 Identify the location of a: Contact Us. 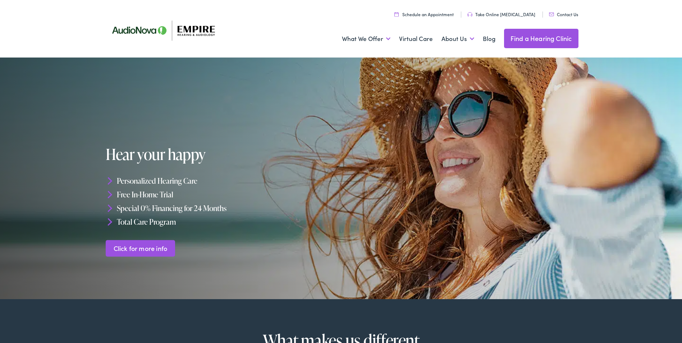
(563, 14).